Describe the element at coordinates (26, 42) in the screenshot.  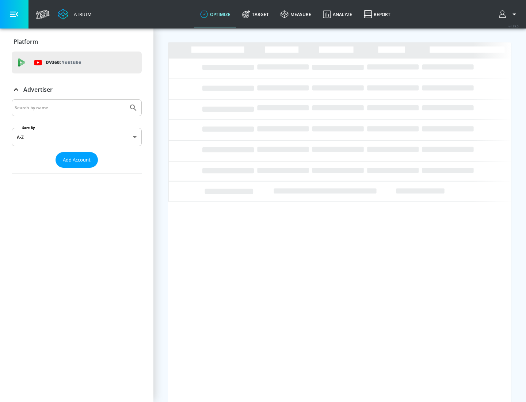
I see `p: Platform` at that location.